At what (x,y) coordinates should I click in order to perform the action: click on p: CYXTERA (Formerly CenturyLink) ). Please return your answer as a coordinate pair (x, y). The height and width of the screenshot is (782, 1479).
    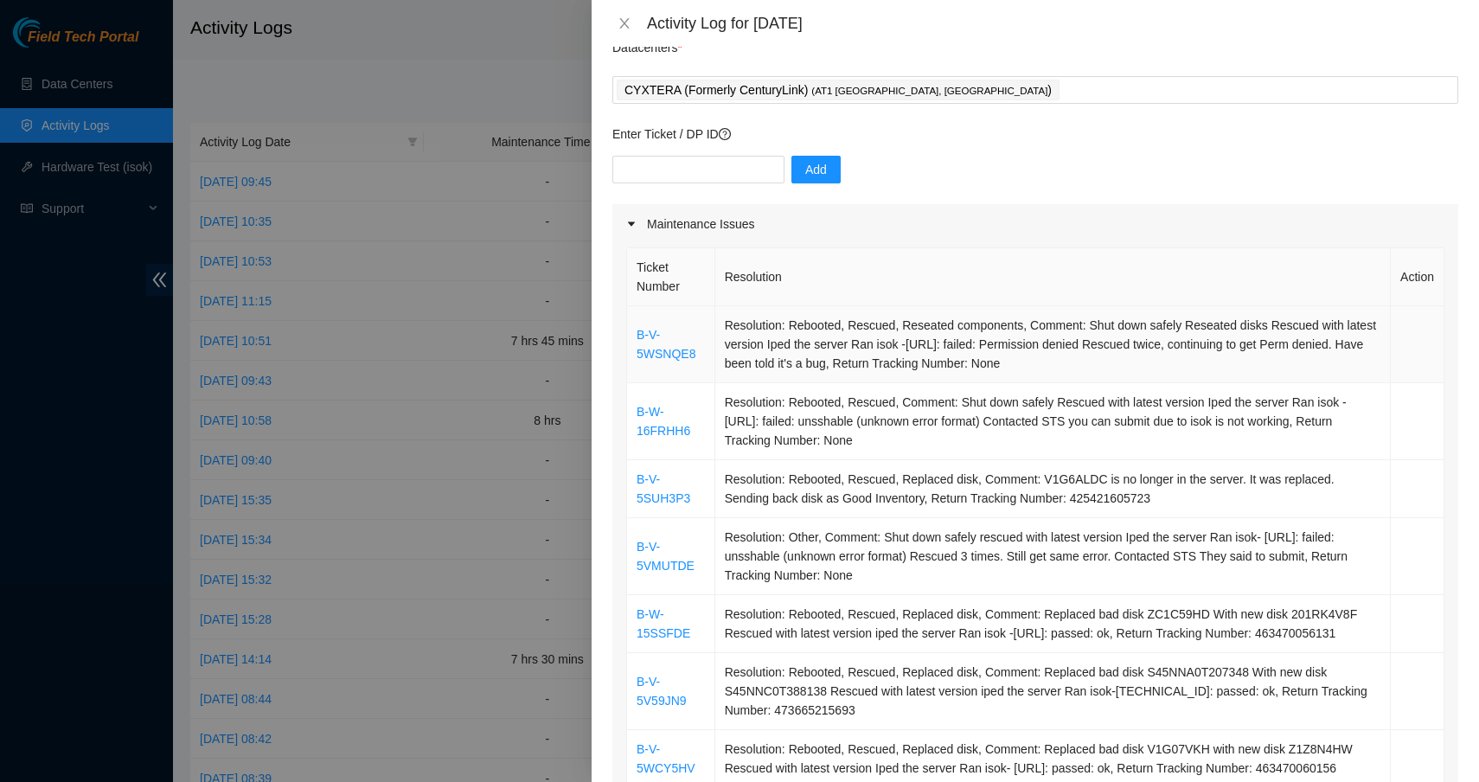
    Looking at the image, I should click on (838, 90).